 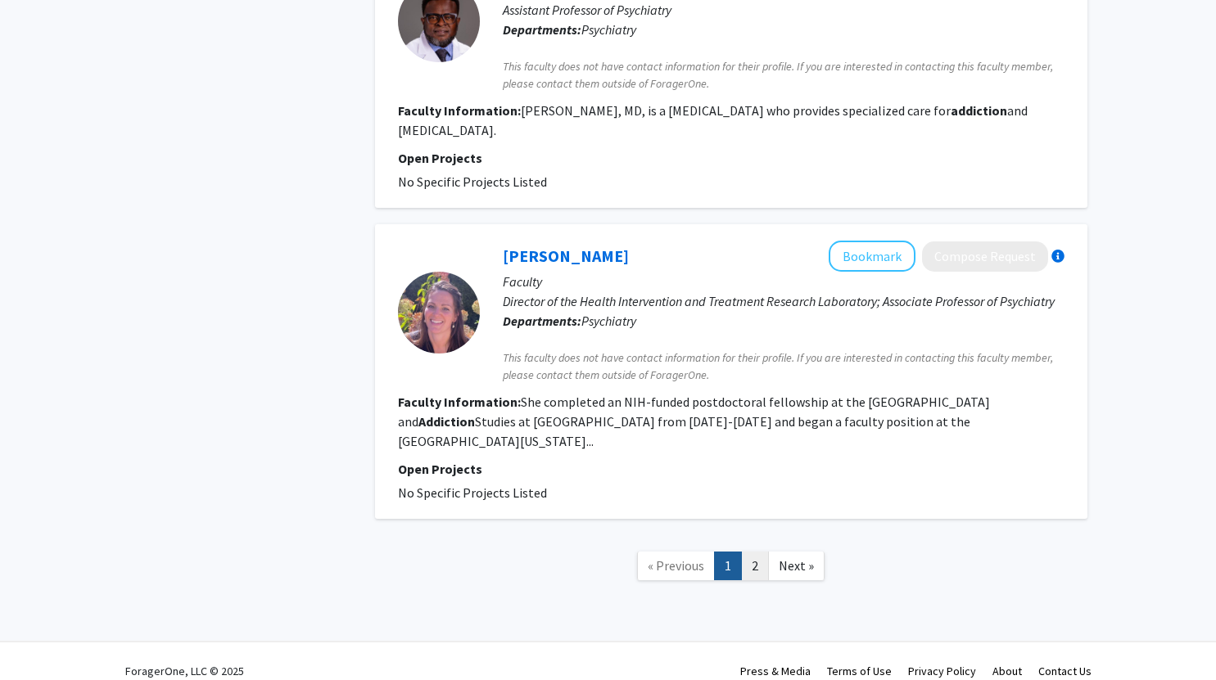 What do you see at coordinates (775, 671) in the screenshot?
I see `a: Press & Media` at bounding box center [775, 671].